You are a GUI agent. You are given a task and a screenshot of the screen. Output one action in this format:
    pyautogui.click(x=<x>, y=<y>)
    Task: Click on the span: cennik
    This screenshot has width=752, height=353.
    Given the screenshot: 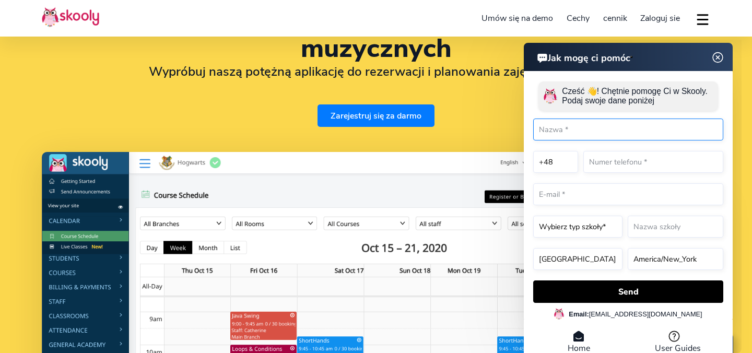 What is the action you would take?
    pyautogui.click(x=615, y=18)
    